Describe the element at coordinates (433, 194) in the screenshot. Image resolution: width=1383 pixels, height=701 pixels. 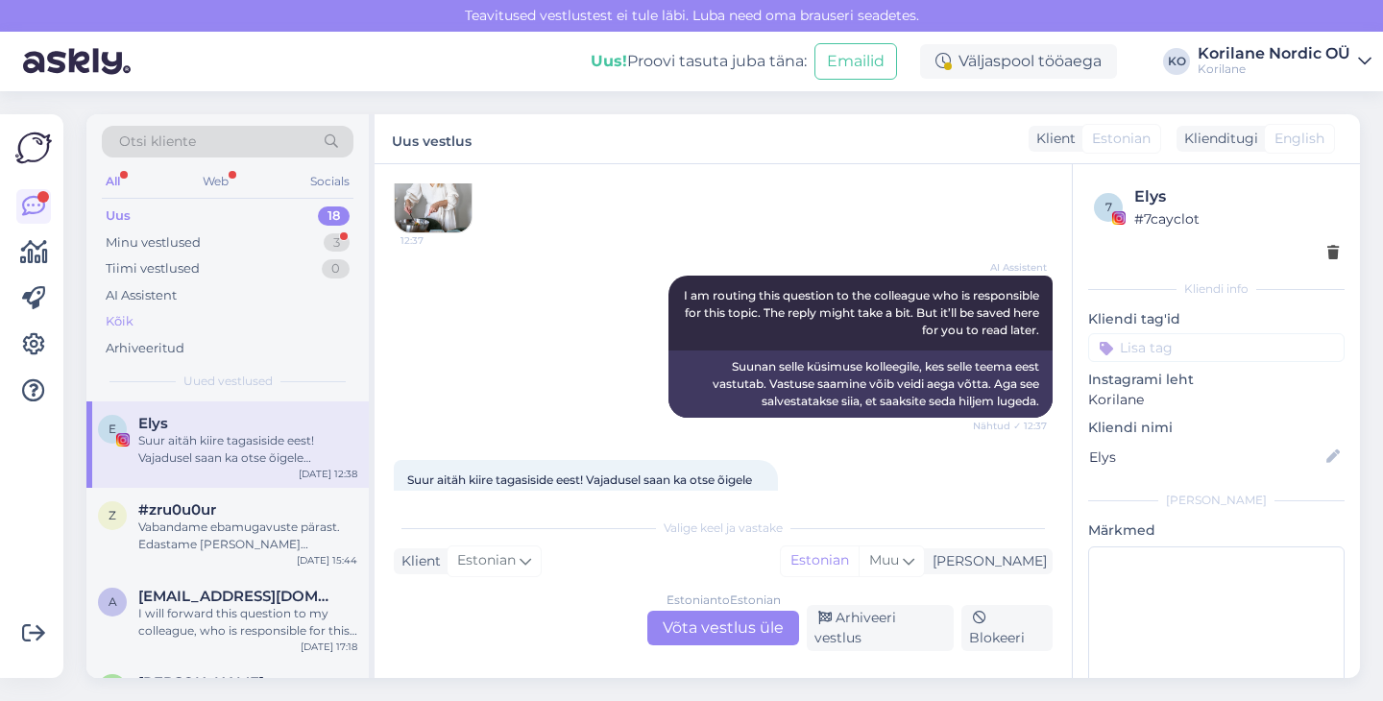
I see `img: Attachment` at that location.